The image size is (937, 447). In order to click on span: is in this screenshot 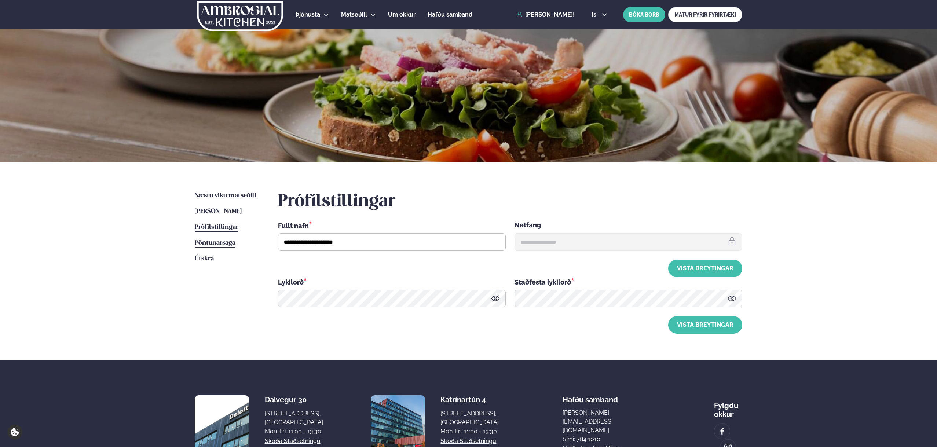, I will do `click(595, 15)`.